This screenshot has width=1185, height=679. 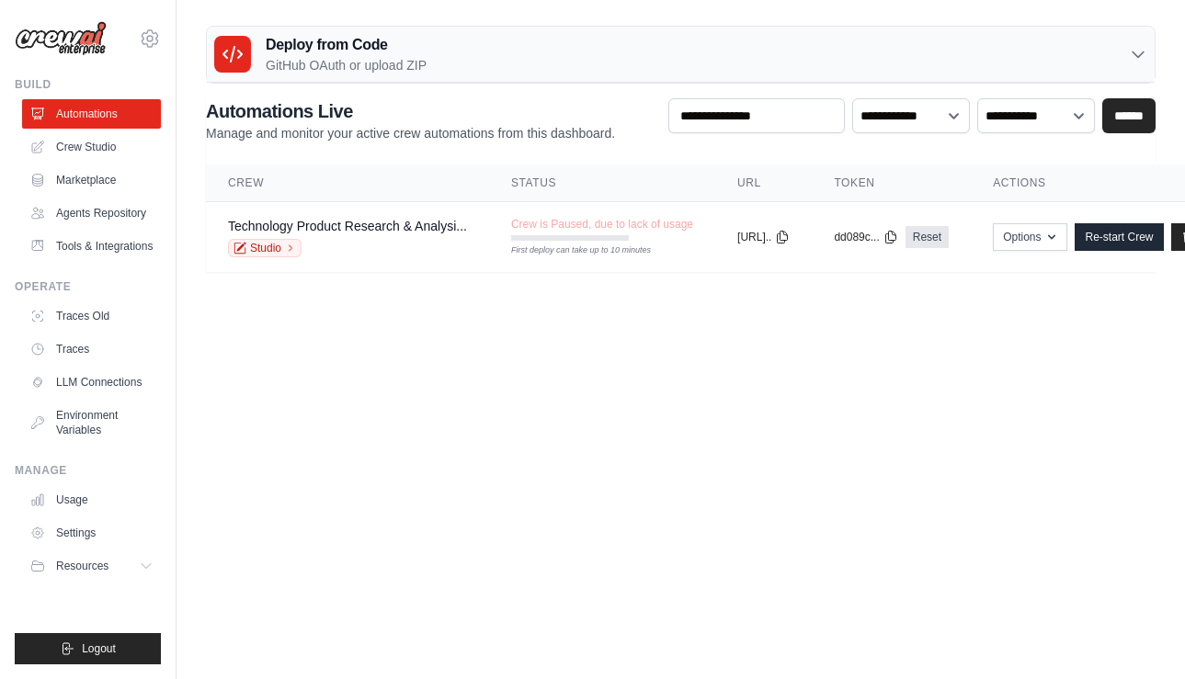 What do you see at coordinates (91, 316) in the screenshot?
I see `a: Traces Old` at bounding box center [91, 316].